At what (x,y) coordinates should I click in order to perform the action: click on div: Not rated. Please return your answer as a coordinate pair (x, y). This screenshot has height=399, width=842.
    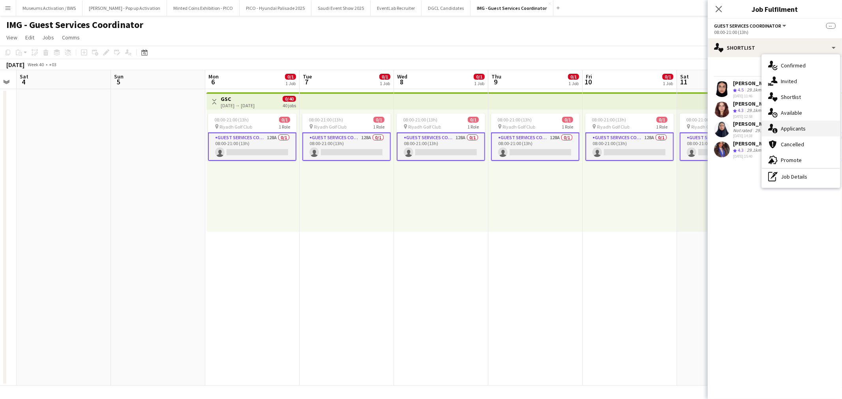
    Looking at the image, I should click on (743, 130).